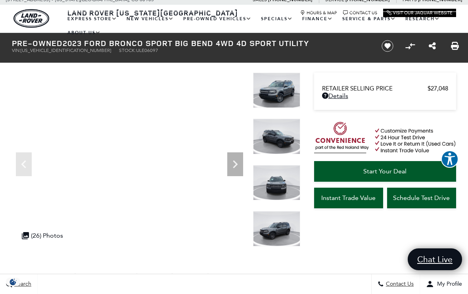 Image resolution: width=468 pixels, height=294 pixels. Describe the element at coordinates (422, 198) in the screenshot. I see `a: Schedule Test Drive` at that location.